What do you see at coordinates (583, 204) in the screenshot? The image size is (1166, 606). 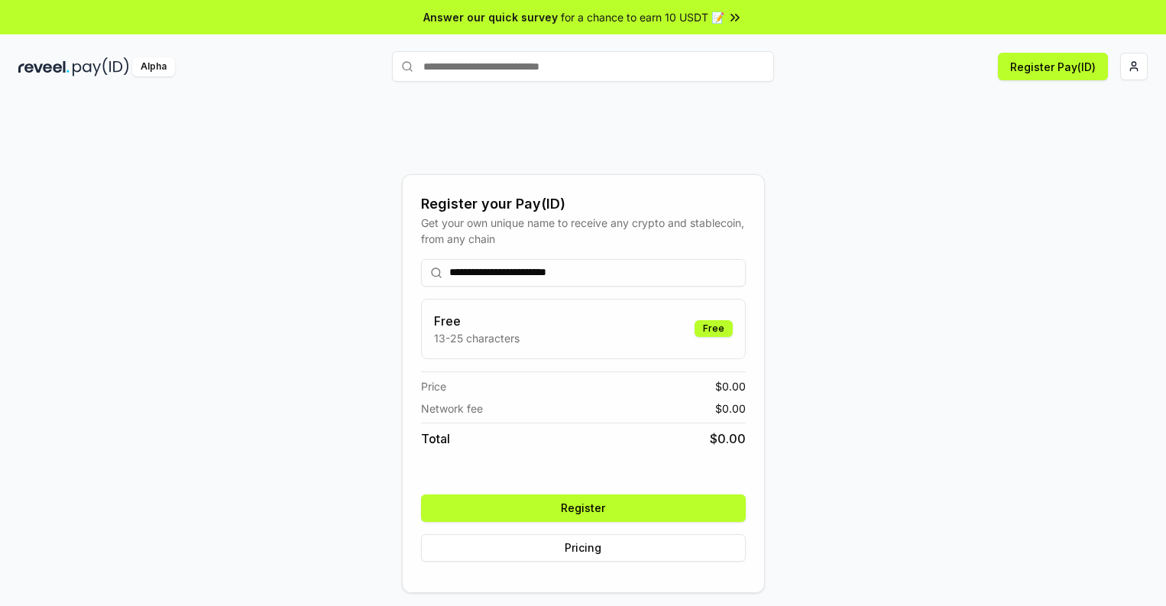 I see `div: Register your Pay(ID)` at bounding box center [583, 204].